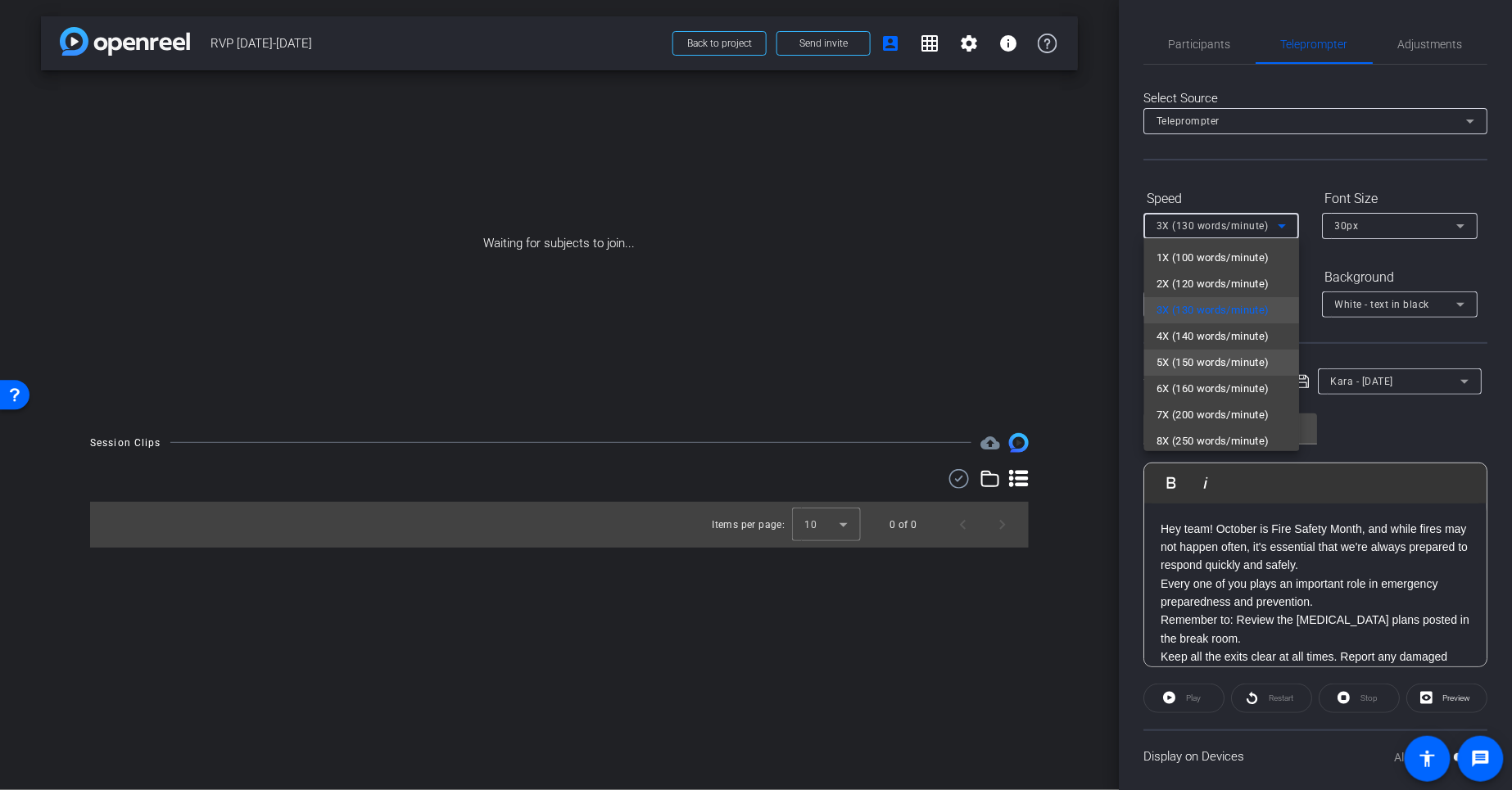 The height and width of the screenshot is (790, 1512). I want to click on span: 2X (120 words/minute), so click(1213, 284).